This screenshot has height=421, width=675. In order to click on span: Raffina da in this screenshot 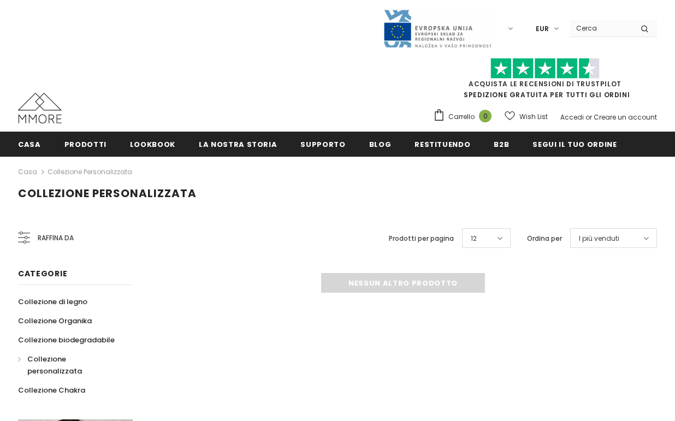, I will do `click(56, 238)`.